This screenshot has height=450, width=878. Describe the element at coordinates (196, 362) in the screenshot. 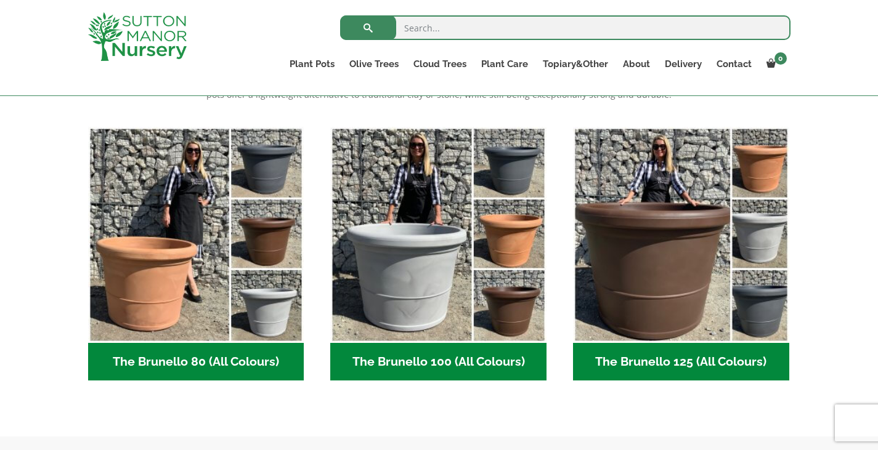

I see `h2: The Brunello 80 (All Colours)` at that location.